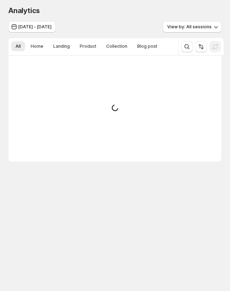  What do you see at coordinates (24, 11) in the screenshot?
I see `span: Analytics` at bounding box center [24, 11].